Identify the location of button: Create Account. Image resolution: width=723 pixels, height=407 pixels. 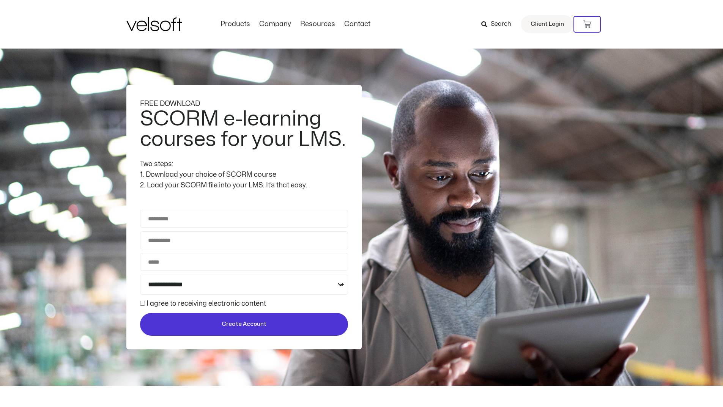
(244, 325).